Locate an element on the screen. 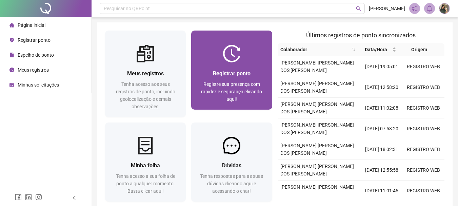  span: instagram is located at coordinates (39, 197).